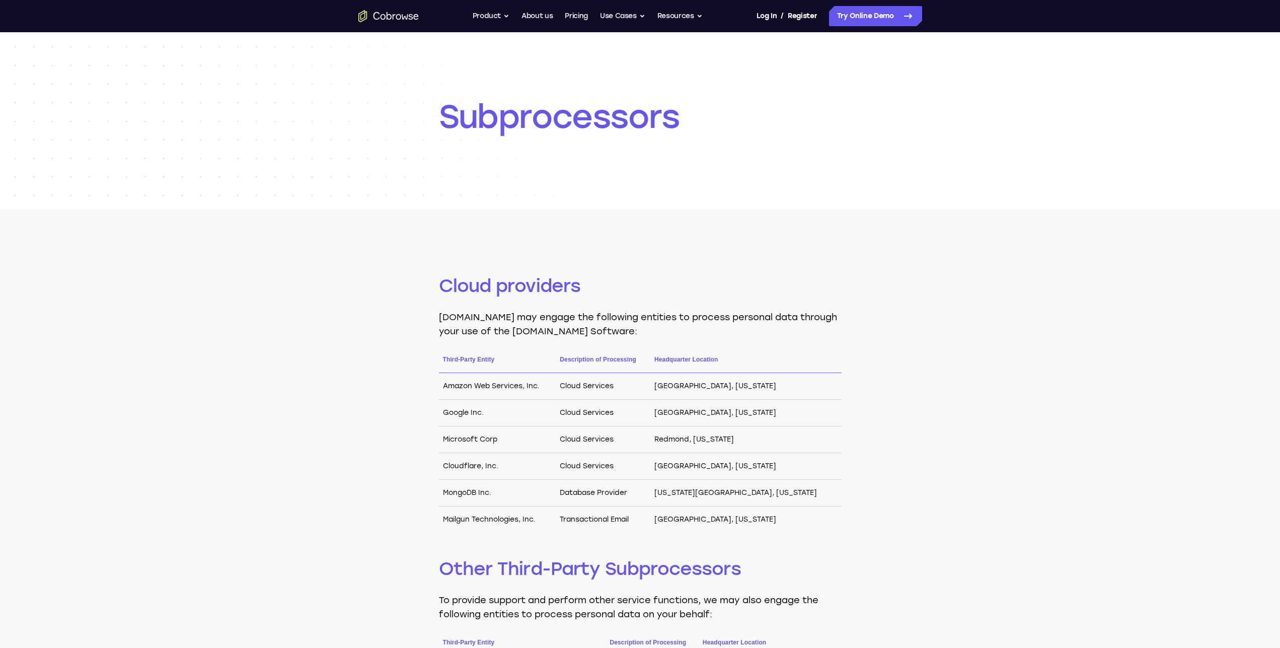 The image size is (1280, 648). What do you see at coordinates (603, 520) in the screenshot?
I see `td: Transactional Email` at bounding box center [603, 520].